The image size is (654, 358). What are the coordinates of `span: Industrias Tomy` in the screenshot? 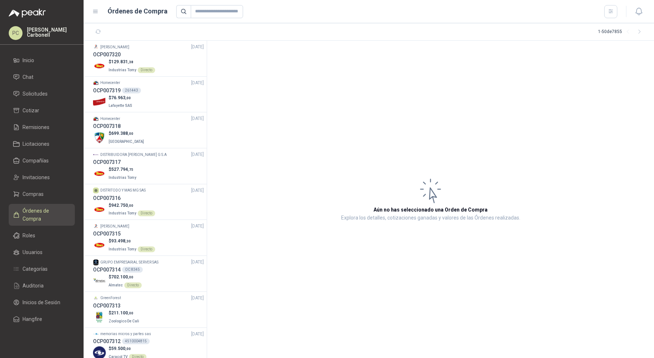 It's located at (123, 177).